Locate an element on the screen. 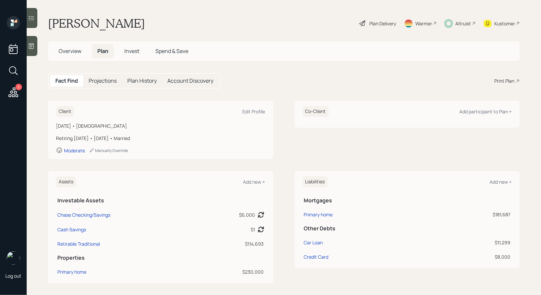  div: $181,687 is located at coordinates (471, 214).